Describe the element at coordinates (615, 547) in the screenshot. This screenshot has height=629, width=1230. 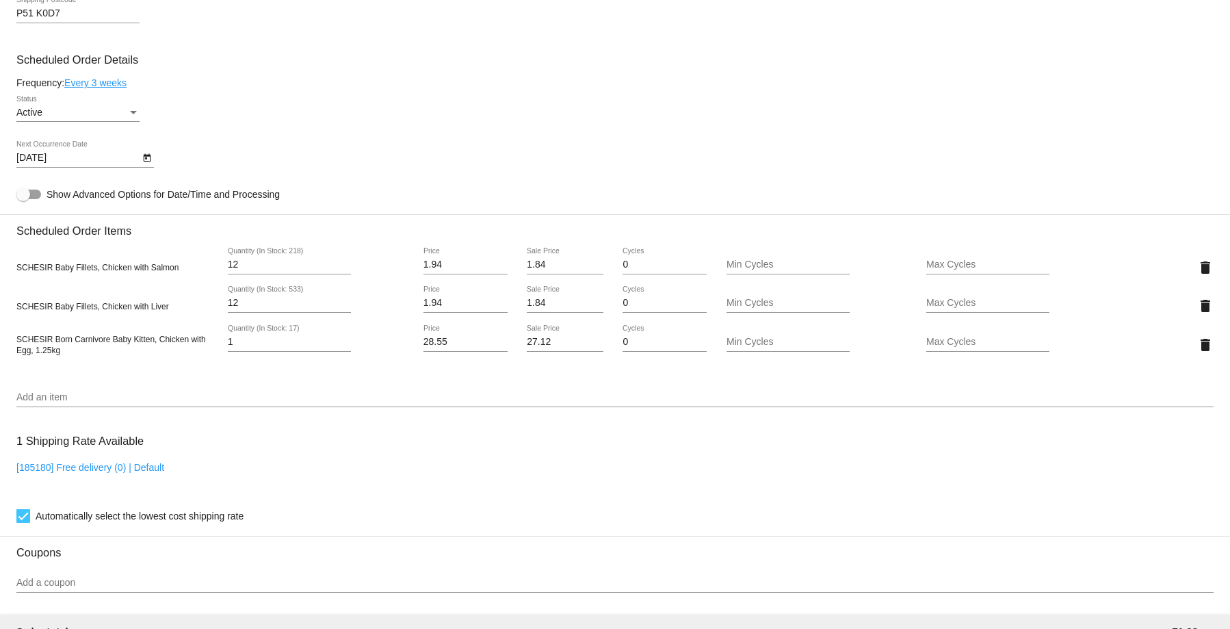
I see `h3: Coupons` at that location.